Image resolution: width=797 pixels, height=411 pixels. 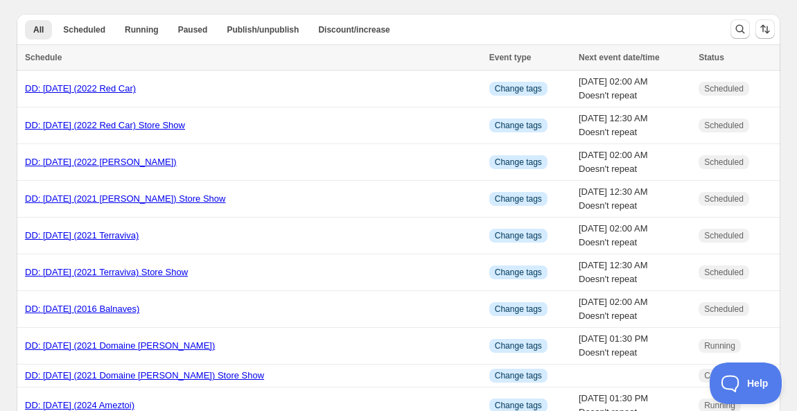 What do you see at coordinates (38, 30) in the screenshot?
I see `span: All` at bounding box center [38, 30].